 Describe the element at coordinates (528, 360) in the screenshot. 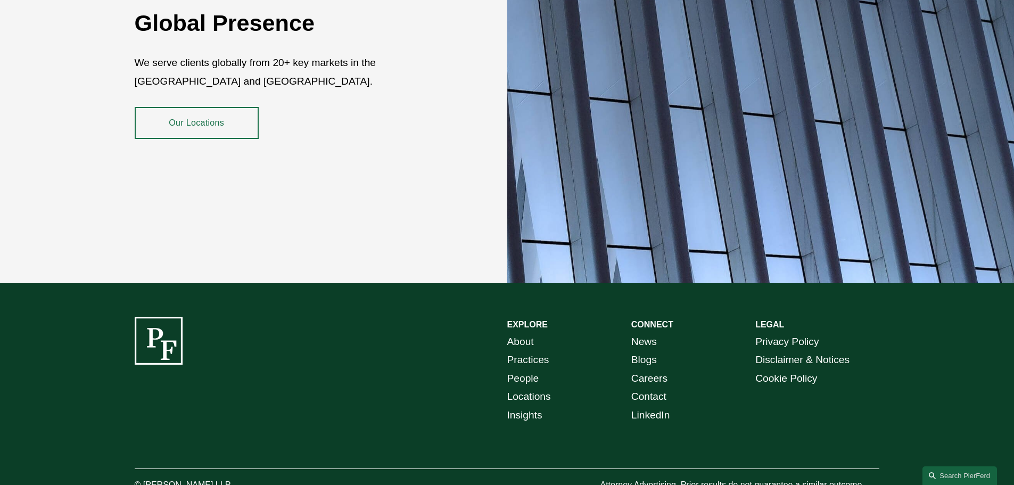

I see `a: Practices` at that location.